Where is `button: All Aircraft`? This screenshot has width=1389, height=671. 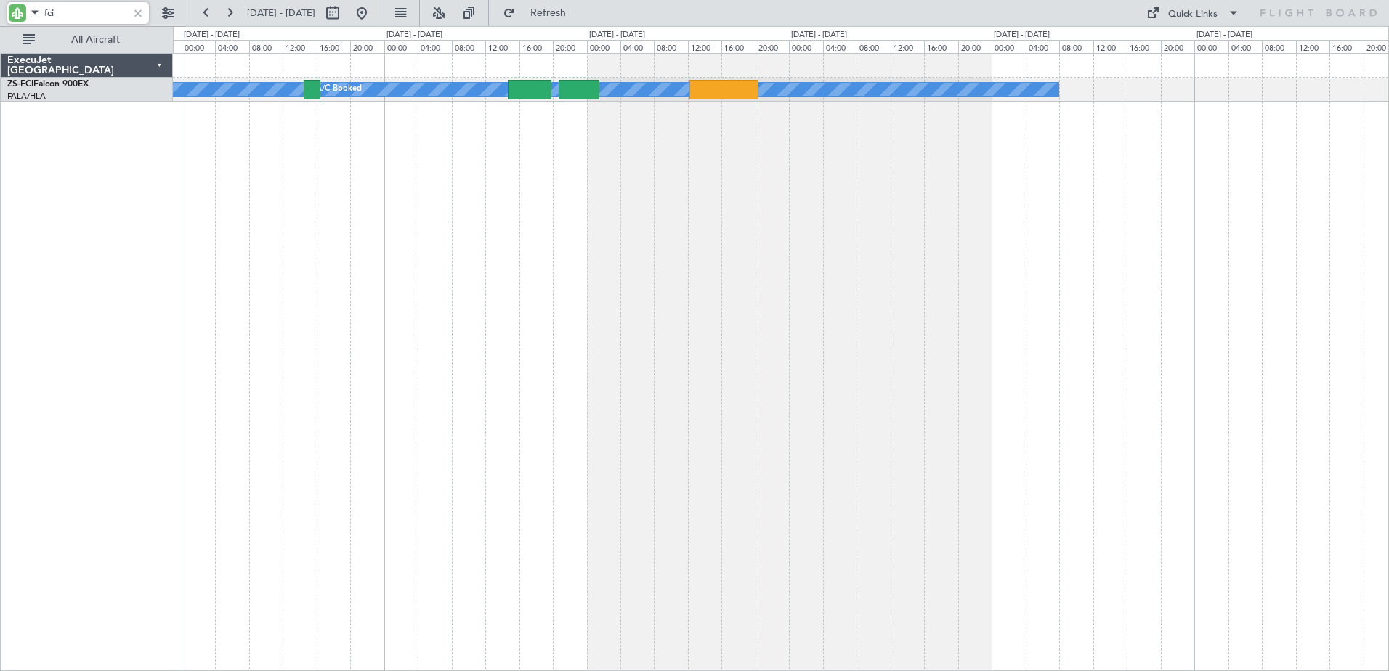
button: All Aircraft is located at coordinates (86, 40).